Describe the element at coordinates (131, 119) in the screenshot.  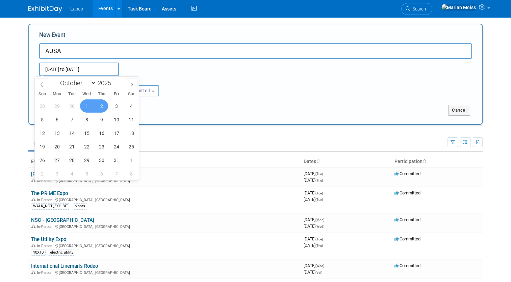
I see `span: October 11, 2025` at that location.